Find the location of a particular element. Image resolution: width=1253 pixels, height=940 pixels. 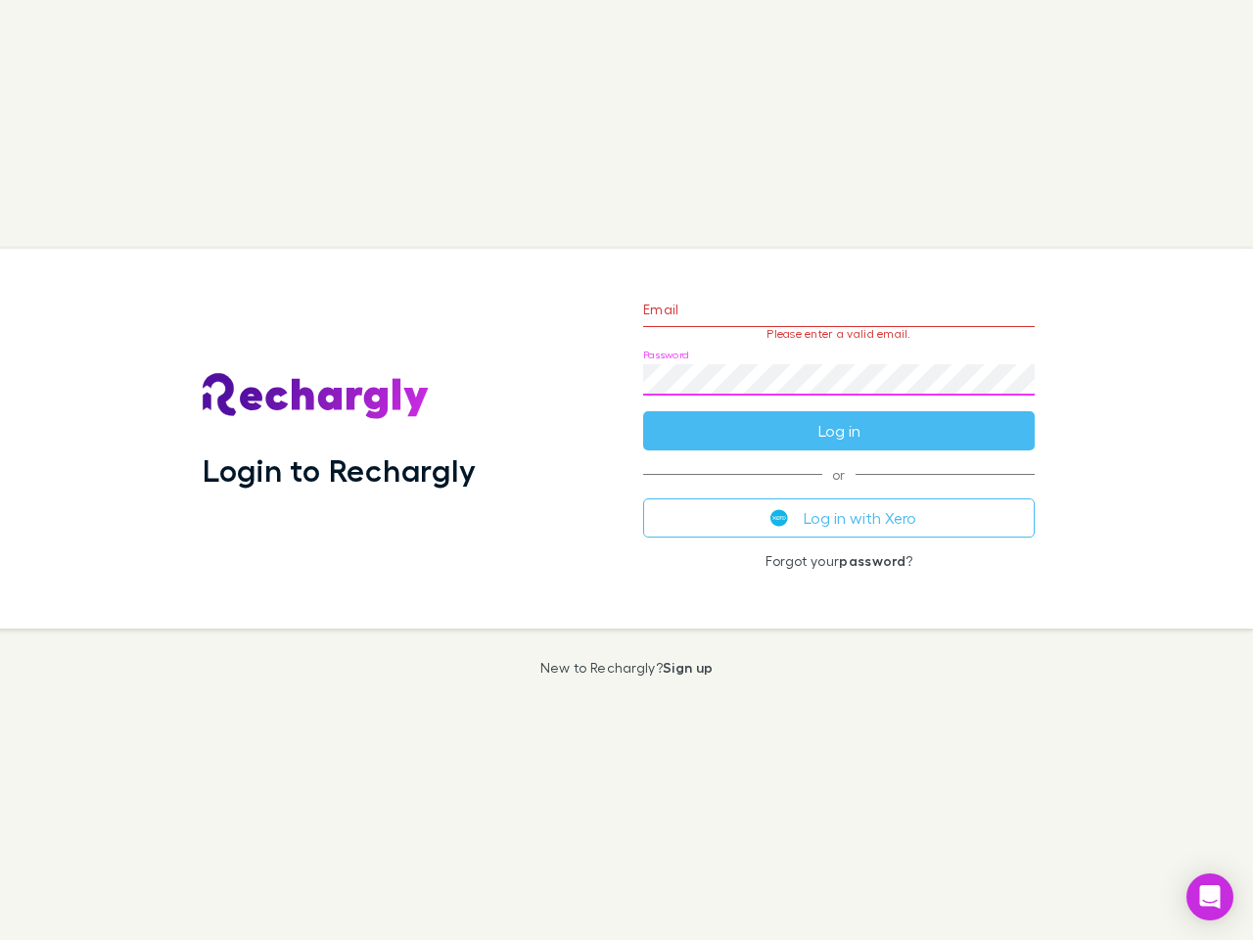

a: Sign up is located at coordinates (687, 667).